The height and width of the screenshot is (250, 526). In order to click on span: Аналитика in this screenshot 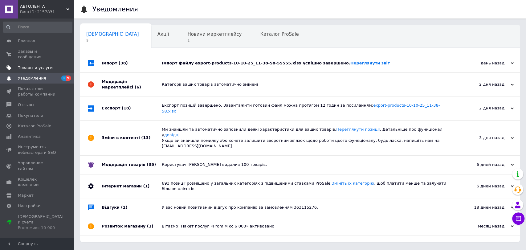, I will do `click(29, 137)`.